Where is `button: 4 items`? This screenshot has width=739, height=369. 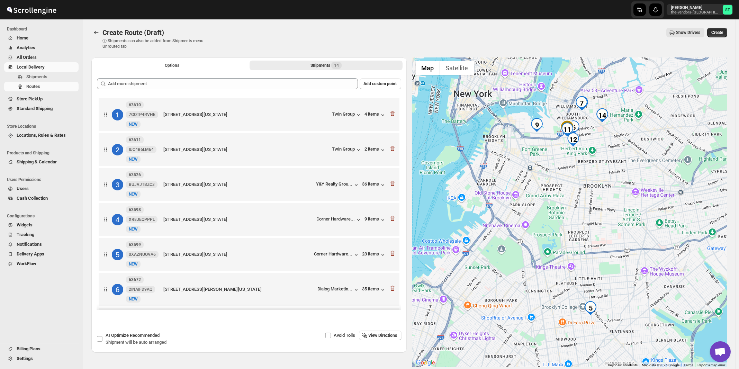
button: 4 items is located at coordinates (375, 115).